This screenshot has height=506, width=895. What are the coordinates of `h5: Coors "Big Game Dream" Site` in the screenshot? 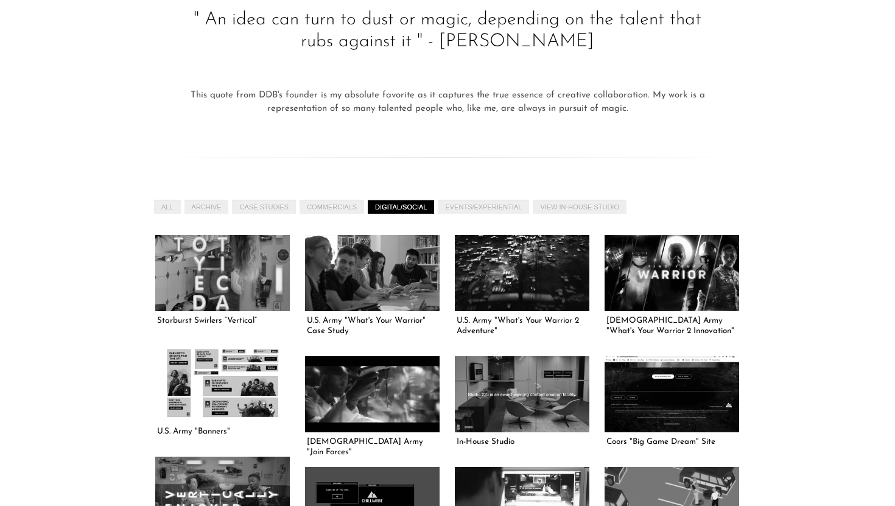 It's located at (672, 442).